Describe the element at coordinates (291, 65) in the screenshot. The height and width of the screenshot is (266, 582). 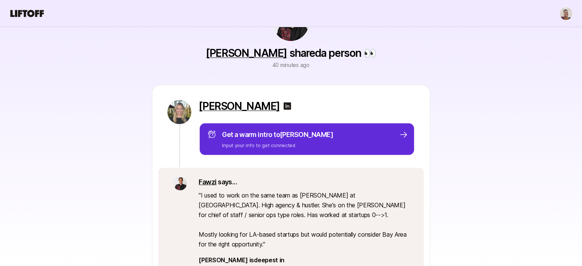
I see `p: 40 minutes ago` at that location.